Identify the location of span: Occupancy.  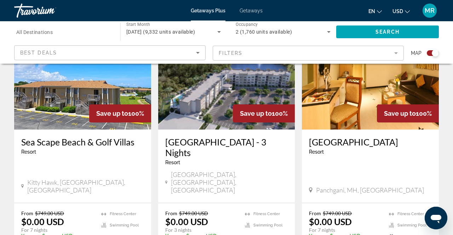
(247, 24).